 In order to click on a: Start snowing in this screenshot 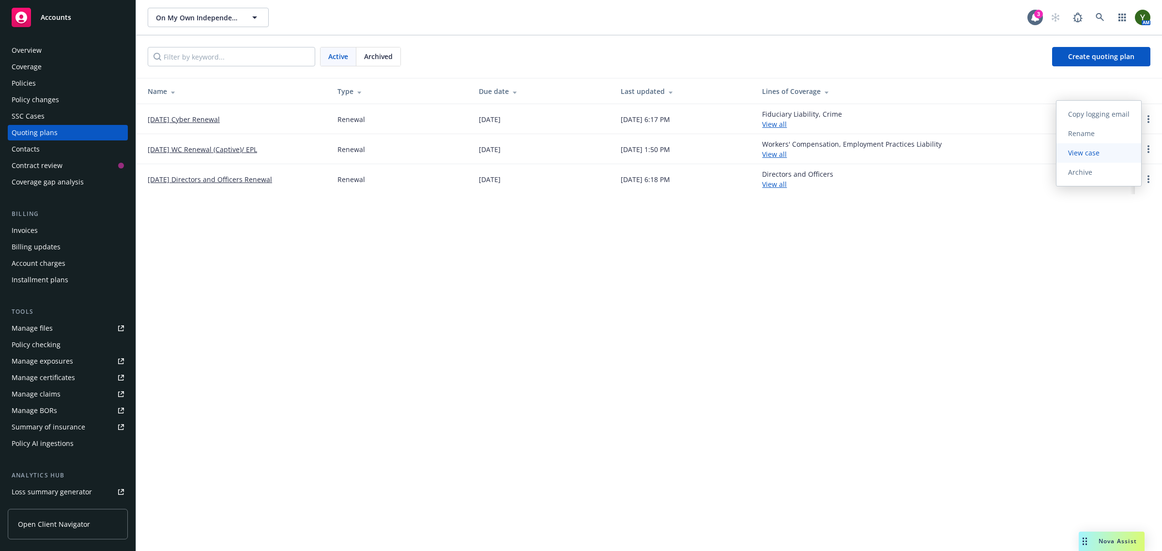, I will do `click(1055, 17)`.